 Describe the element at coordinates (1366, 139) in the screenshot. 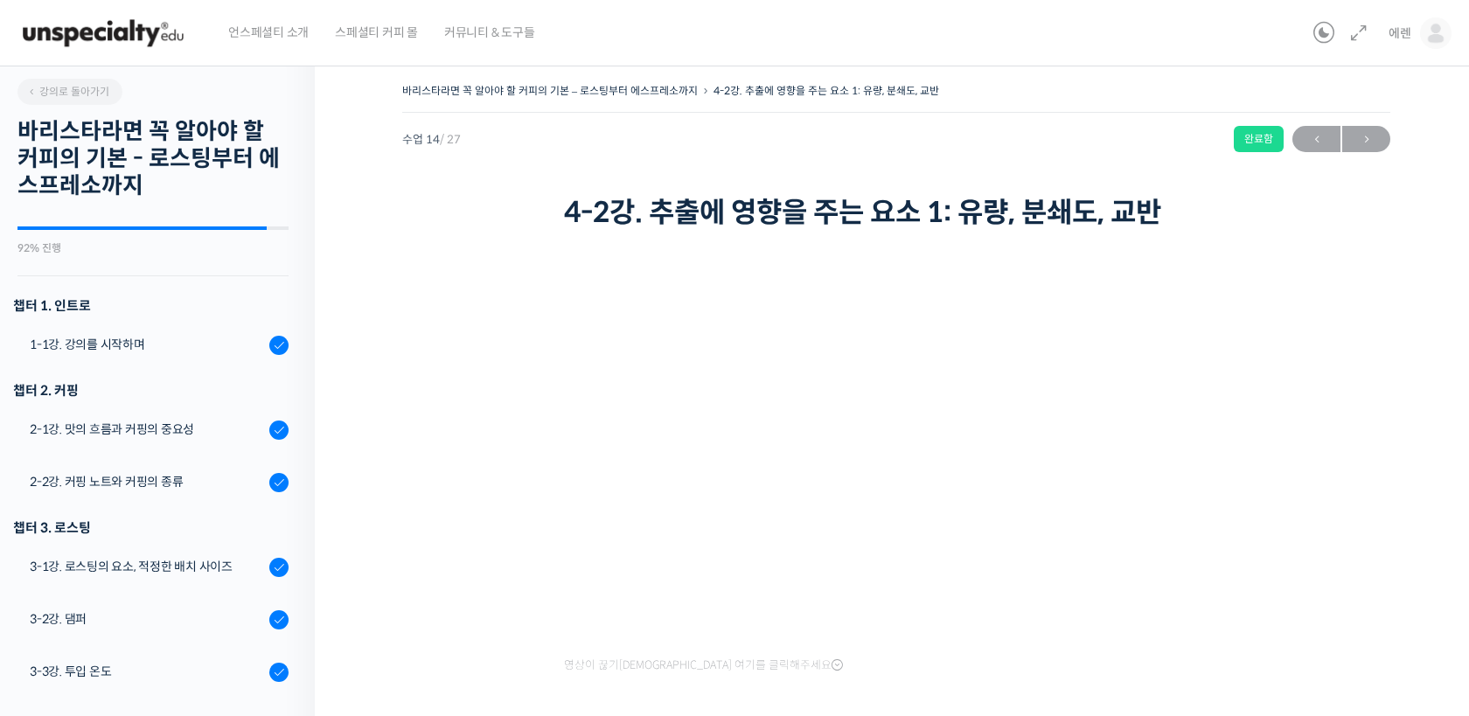

I see `a: 다음→` at that location.